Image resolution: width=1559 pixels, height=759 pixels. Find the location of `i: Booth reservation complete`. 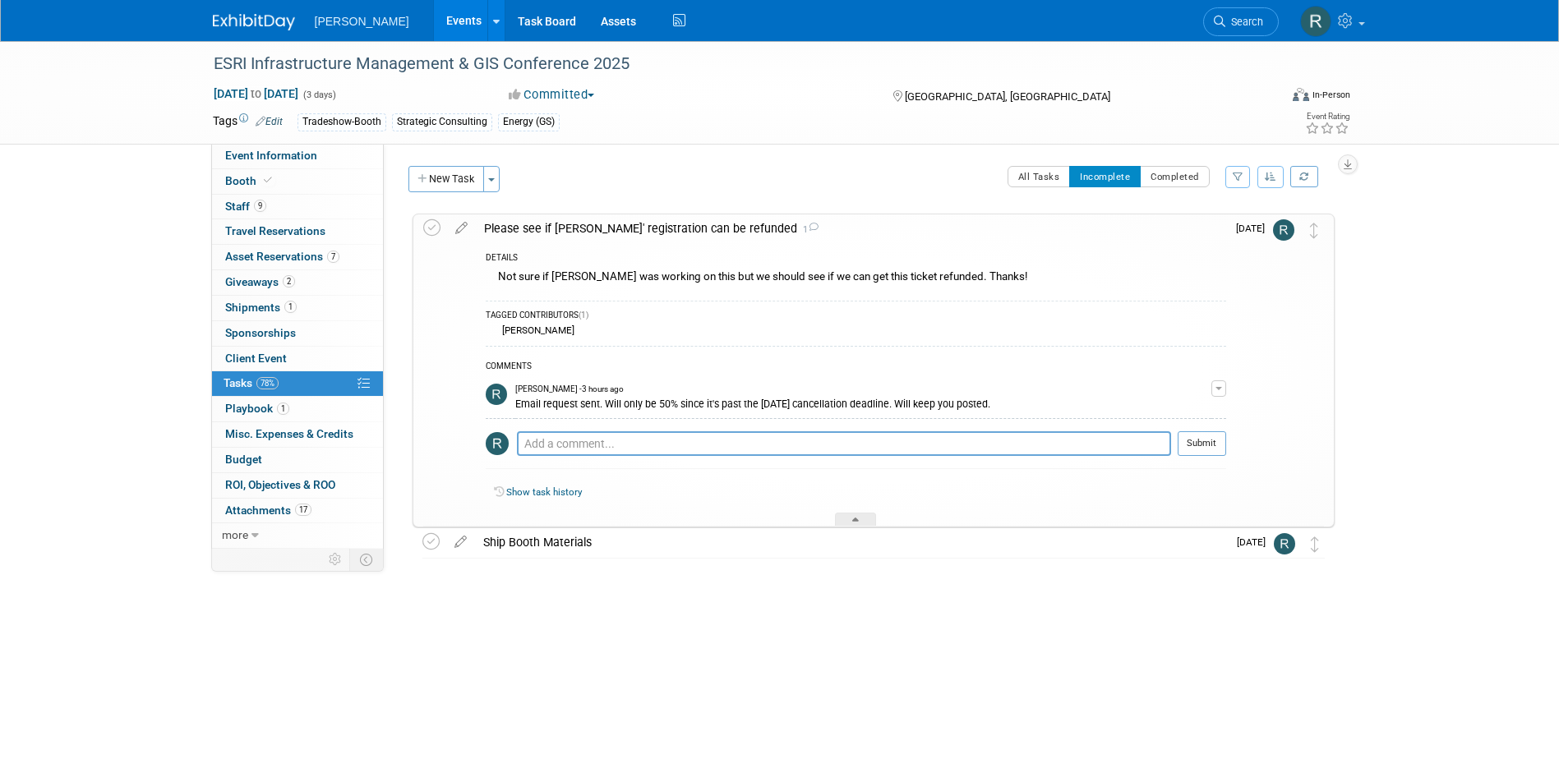

i: Booth reservation complete is located at coordinates (268, 180).